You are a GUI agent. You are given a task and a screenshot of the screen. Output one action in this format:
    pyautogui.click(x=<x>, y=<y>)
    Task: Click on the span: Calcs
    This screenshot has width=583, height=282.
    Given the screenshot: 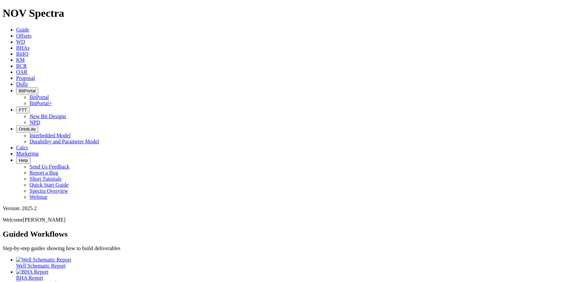 What is the action you would take?
    pyautogui.click(x=22, y=147)
    